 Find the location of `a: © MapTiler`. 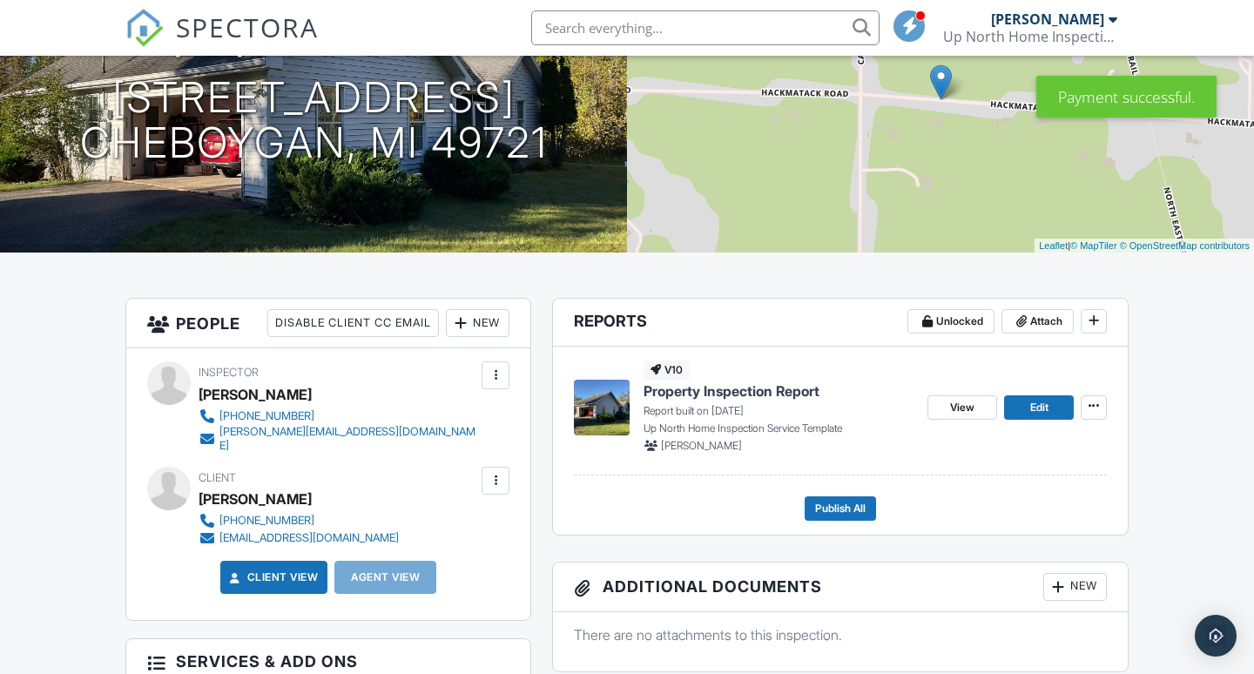

a: © MapTiler is located at coordinates (1094, 246).